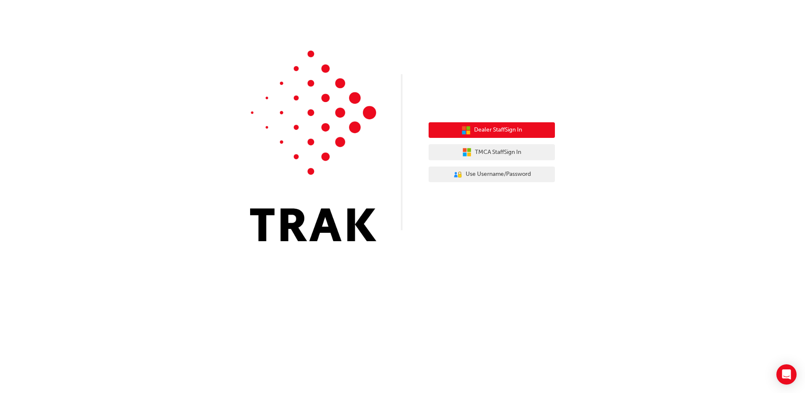 This screenshot has height=393, width=805. Describe the element at coordinates (787, 374) in the screenshot. I see `div: Open Intercom Messenger` at that location.